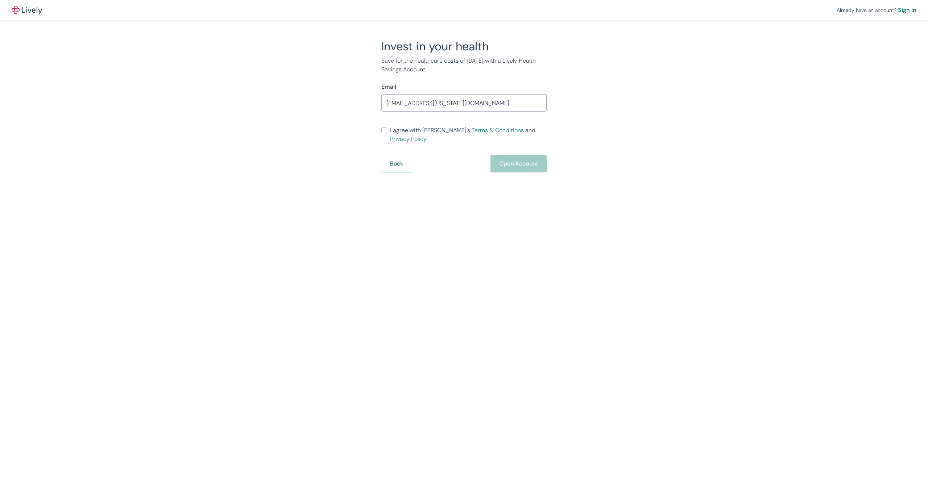 This screenshot has height=477, width=928. I want to click on h2: Invest in your health, so click(464, 46).